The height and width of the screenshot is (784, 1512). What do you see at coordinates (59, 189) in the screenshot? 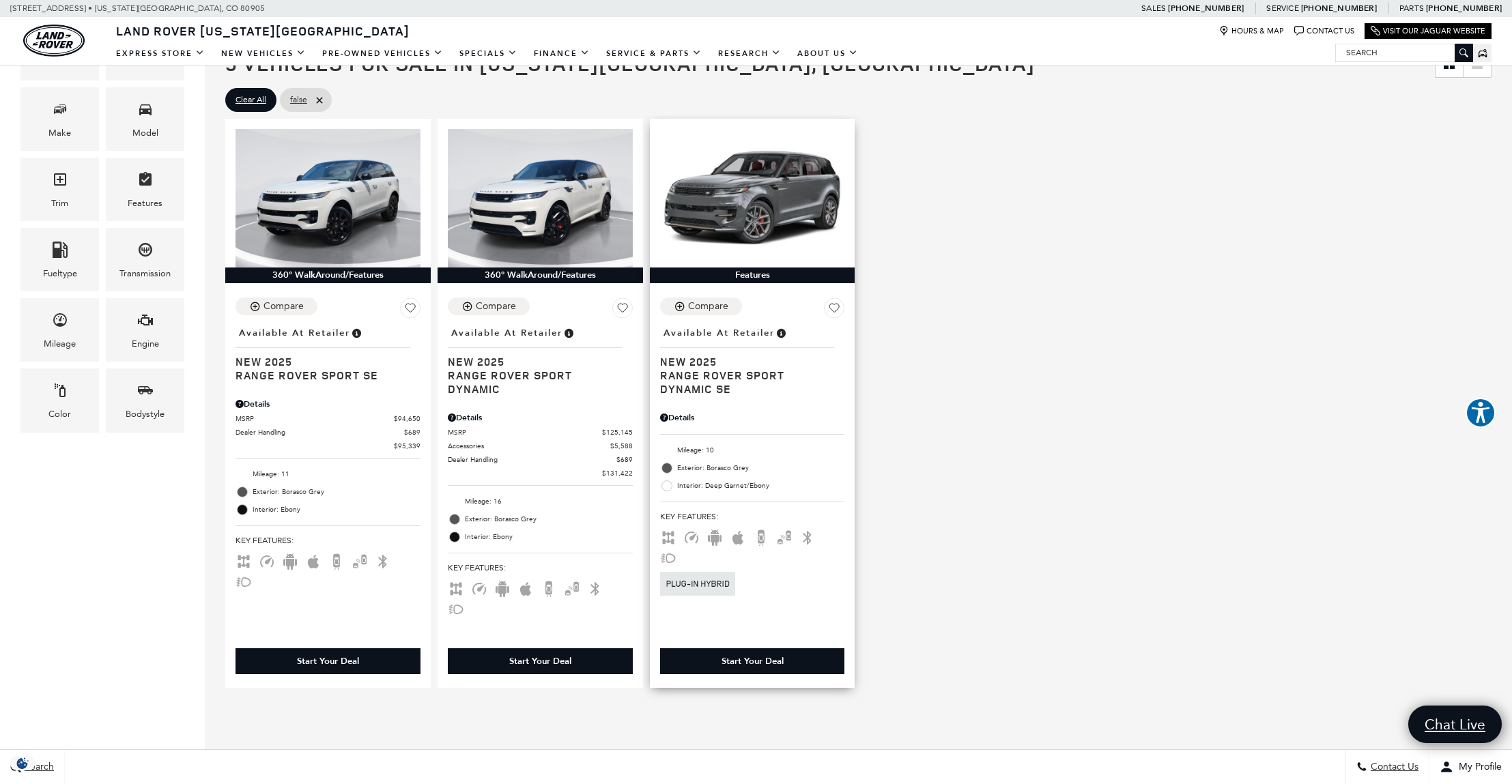
I see `div: TrimTrim` at bounding box center [59, 189].